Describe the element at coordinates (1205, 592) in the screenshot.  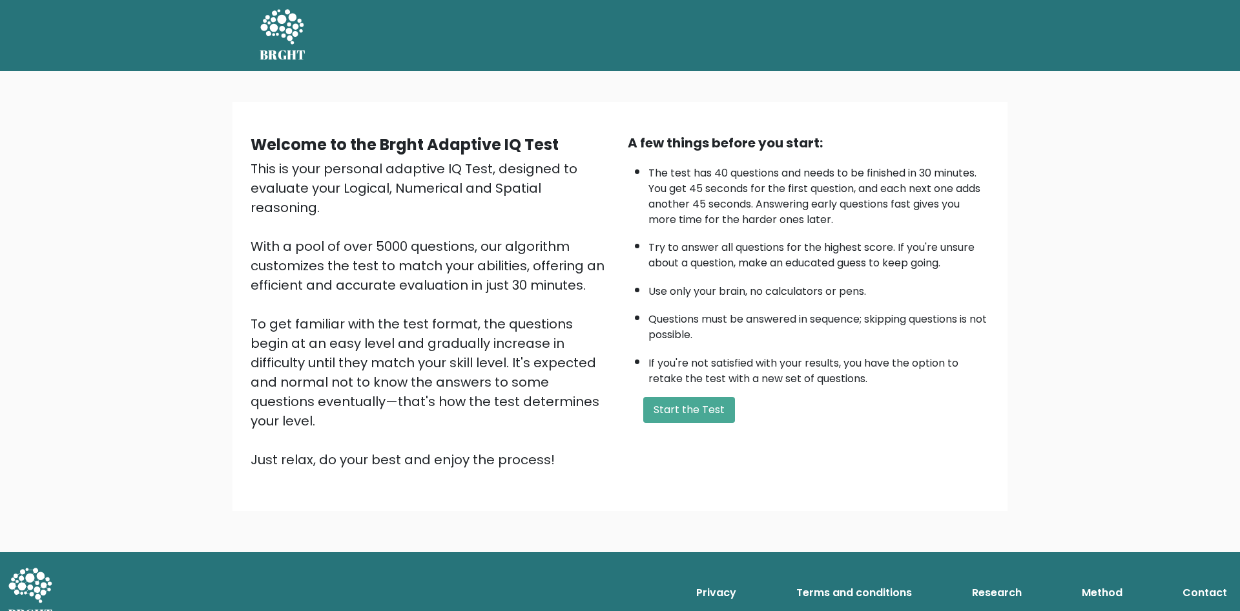
I see `a: Contact` at that location.